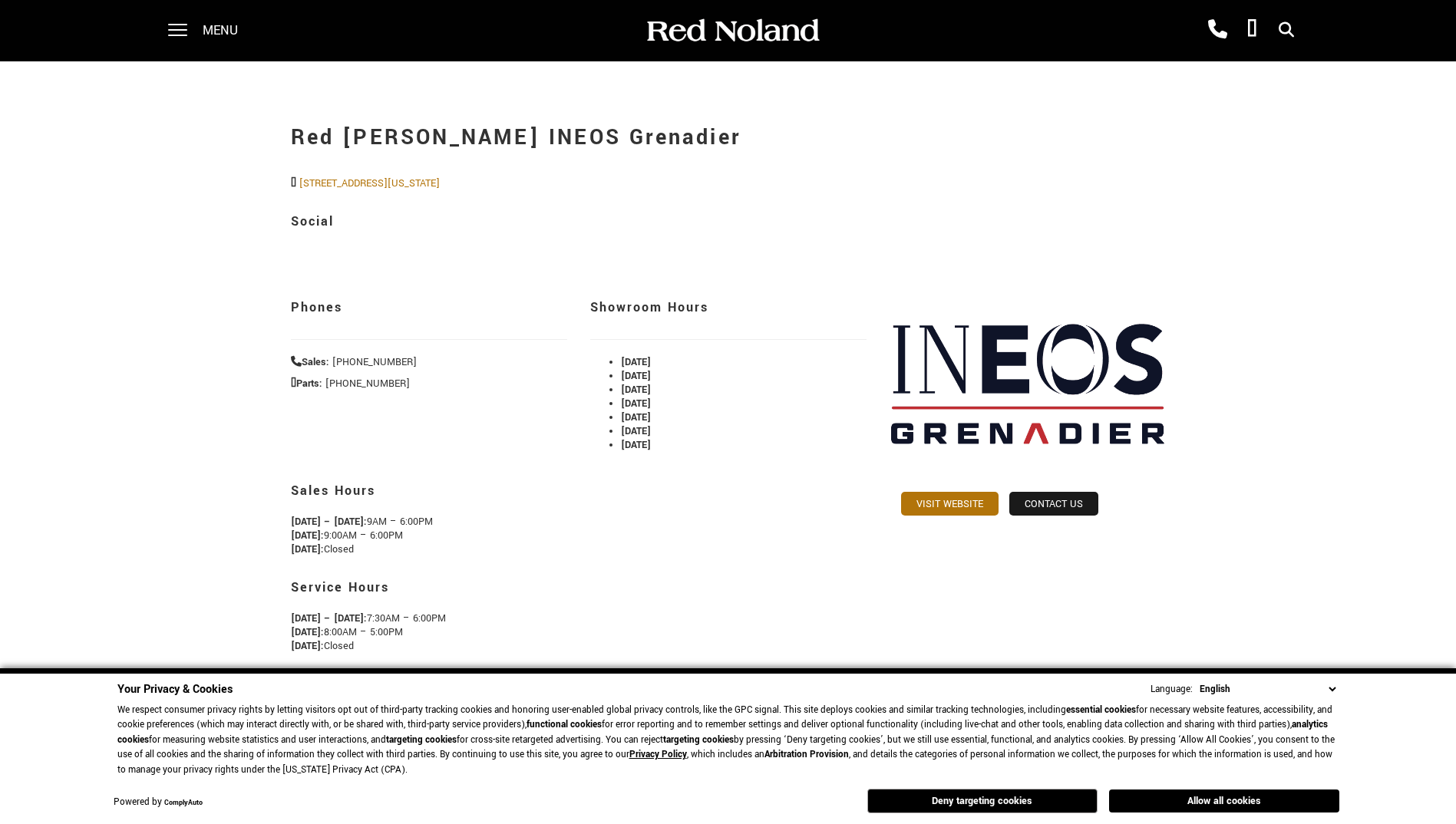  I want to click on a: Privacy Policy, so click(658, 754).